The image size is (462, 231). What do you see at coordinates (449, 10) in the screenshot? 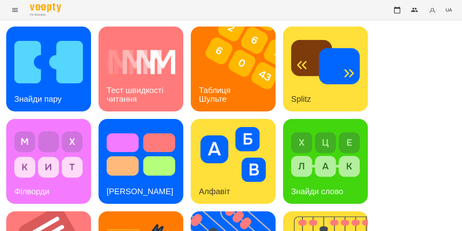
I see `span: UA` at bounding box center [449, 10].